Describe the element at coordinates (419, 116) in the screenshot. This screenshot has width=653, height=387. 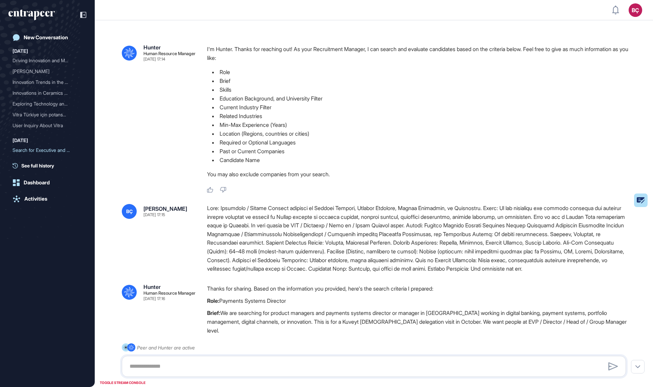
I see `li: Related Industries` at that location.